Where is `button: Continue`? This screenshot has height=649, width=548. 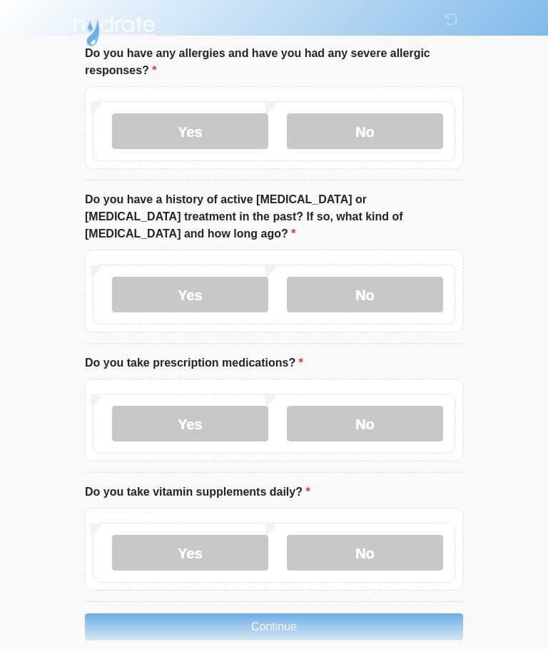 button: Continue is located at coordinates (274, 627).